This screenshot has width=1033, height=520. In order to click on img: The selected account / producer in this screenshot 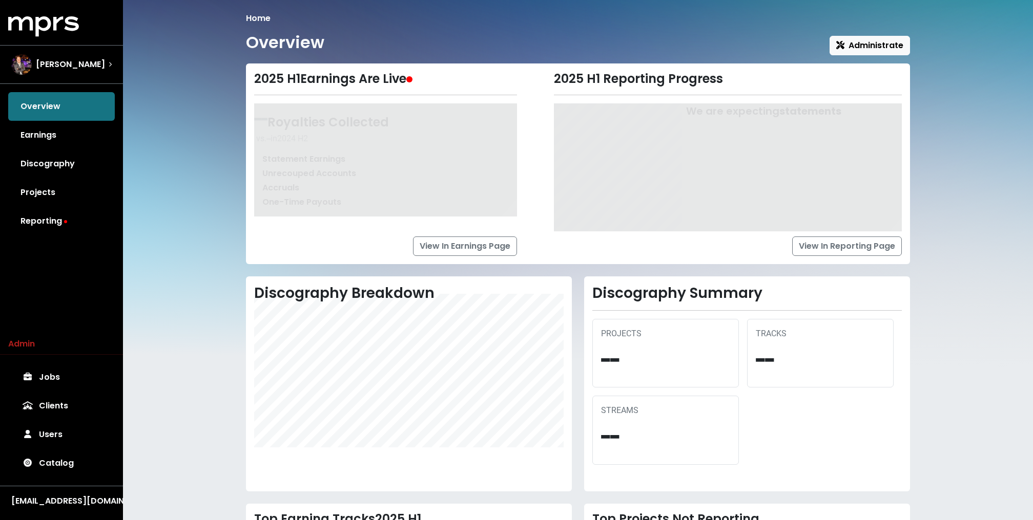, I will do `click(22, 65)`.